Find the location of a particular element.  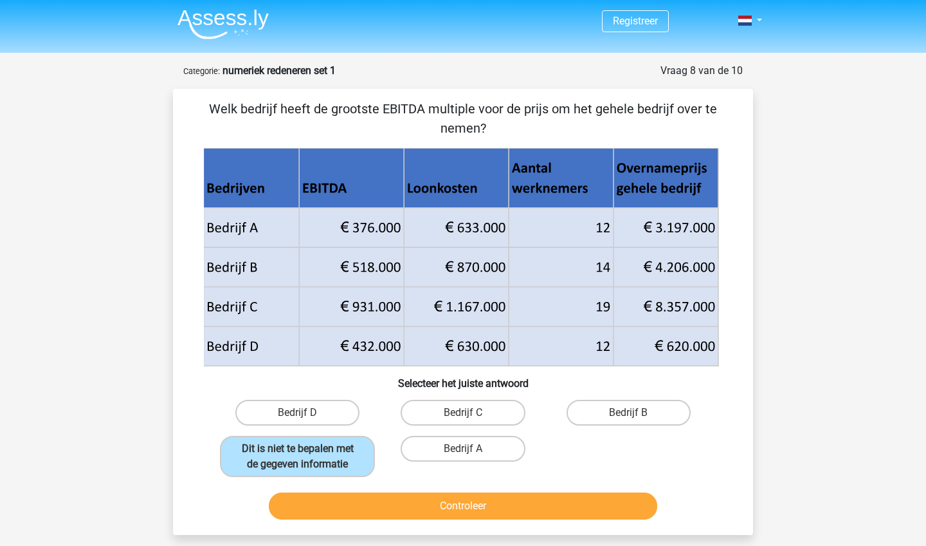

small: Categorie: is located at coordinates (201, 71).